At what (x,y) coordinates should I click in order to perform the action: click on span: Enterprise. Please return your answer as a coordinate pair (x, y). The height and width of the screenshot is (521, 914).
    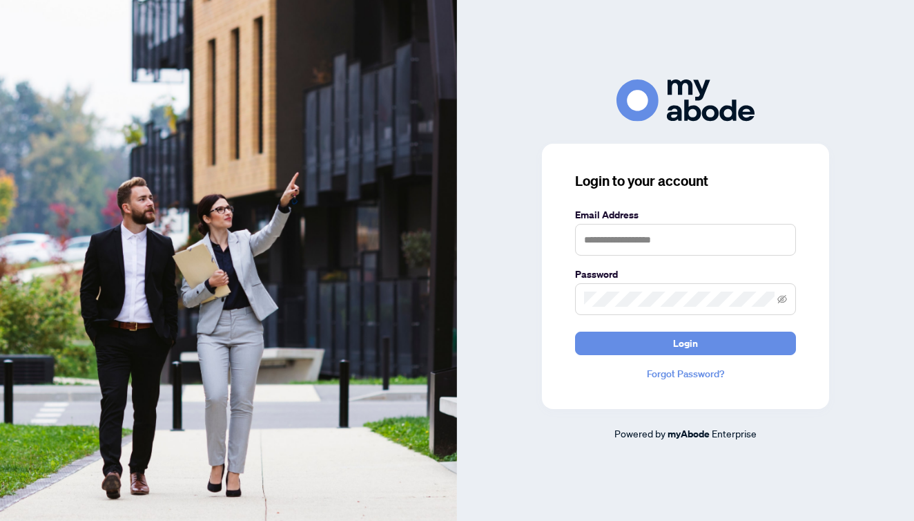
    Looking at the image, I should click on (734, 433).